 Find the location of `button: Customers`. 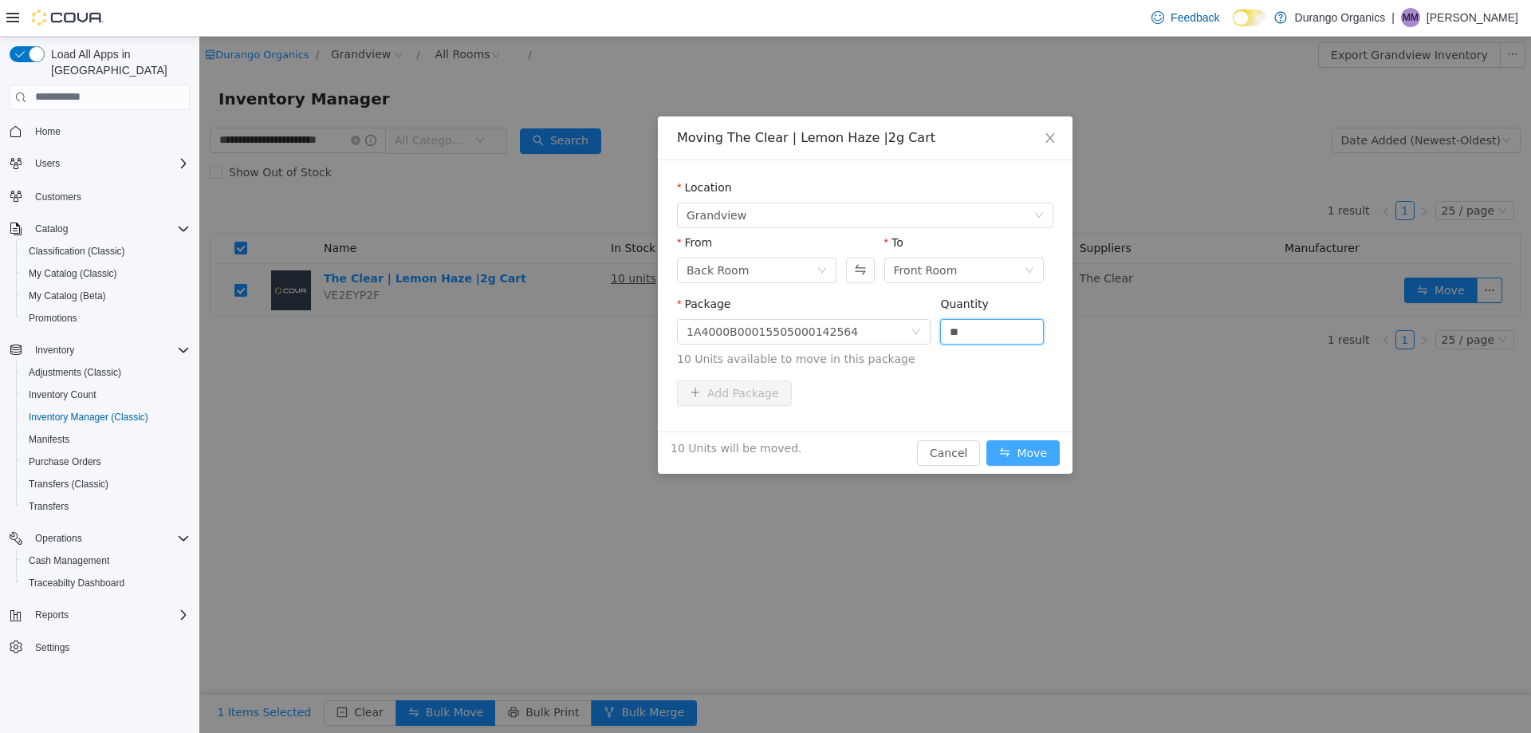

button: Customers is located at coordinates (100, 195).